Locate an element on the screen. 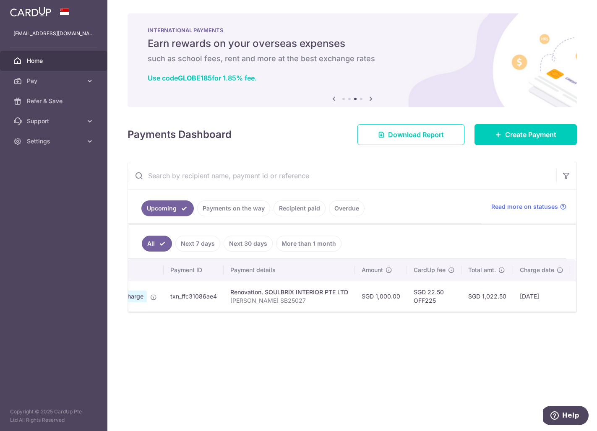  a: All is located at coordinates (157, 244).